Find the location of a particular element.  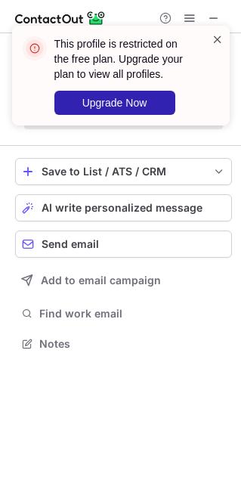

header: This profile is restricted on the free plan. Upgrade your plan to view all profiles. is located at coordinates (124, 59).